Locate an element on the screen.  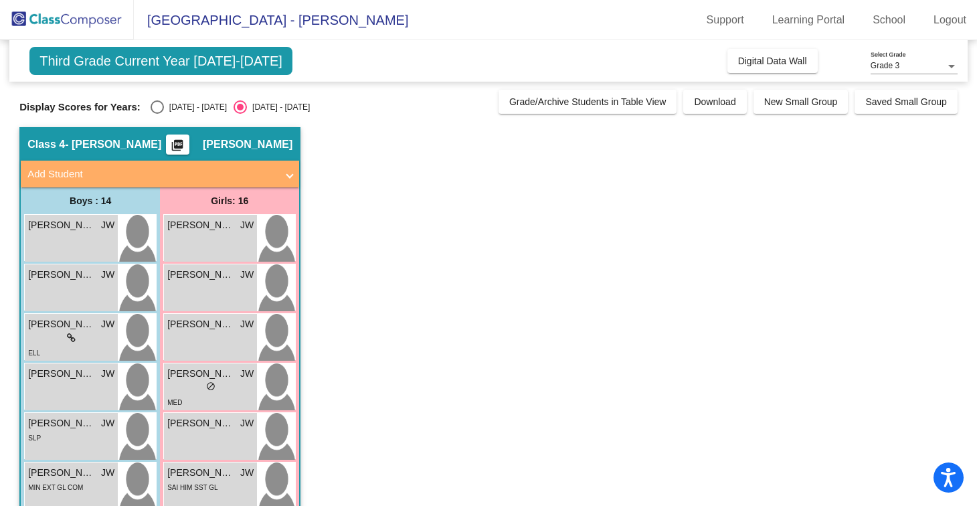
button: New Small Group is located at coordinates (801, 102).